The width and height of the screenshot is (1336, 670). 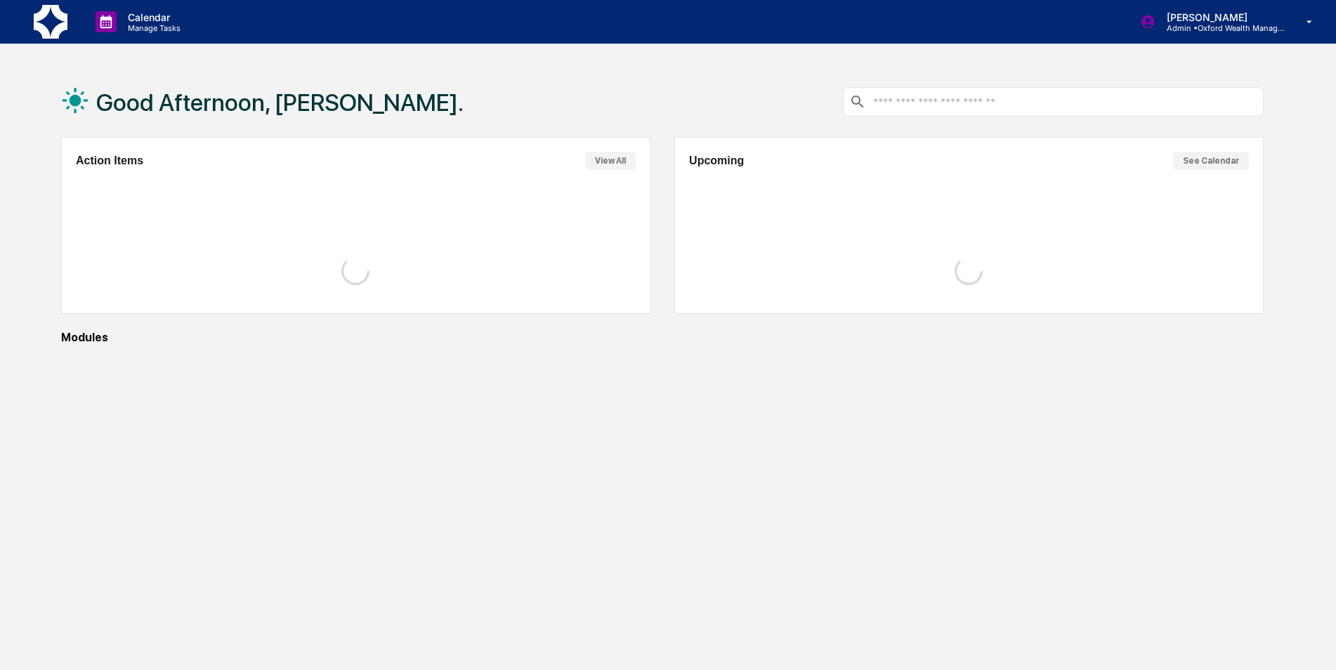 What do you see at coordinates (51, 22) in the screenshot?
I see `img: logo` at bounding box center [51, 22].